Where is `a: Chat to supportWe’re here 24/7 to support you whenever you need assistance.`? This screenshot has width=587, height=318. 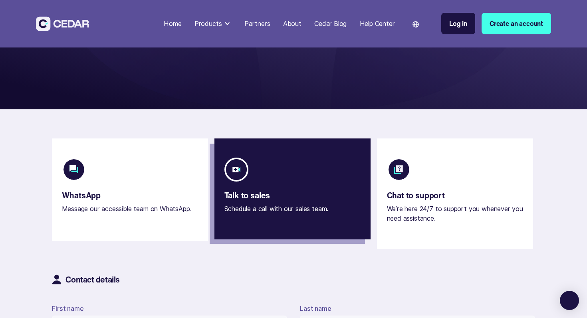 a: Chat to supportWe’re here 24/7 to support you whenever you need assistance. is located at coordinates (454, 194).